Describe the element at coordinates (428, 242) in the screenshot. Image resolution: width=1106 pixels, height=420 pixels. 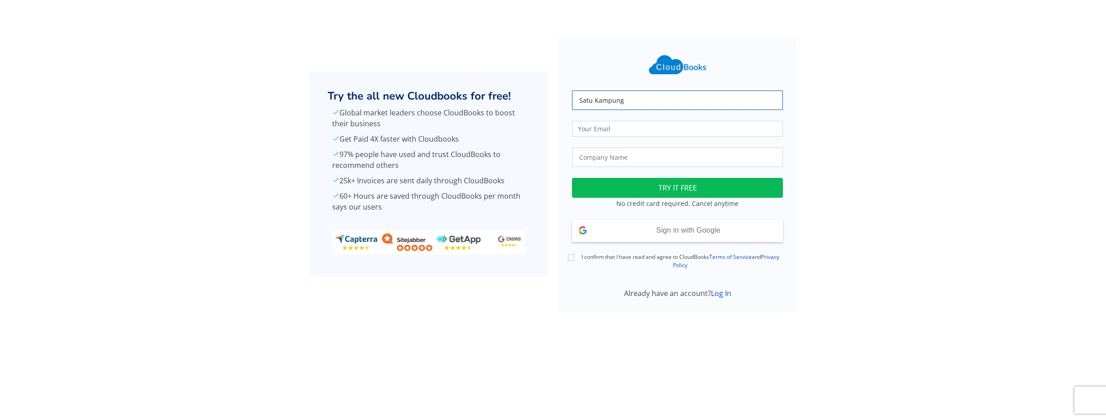
I see `img: ratings_banner.png` at that location.